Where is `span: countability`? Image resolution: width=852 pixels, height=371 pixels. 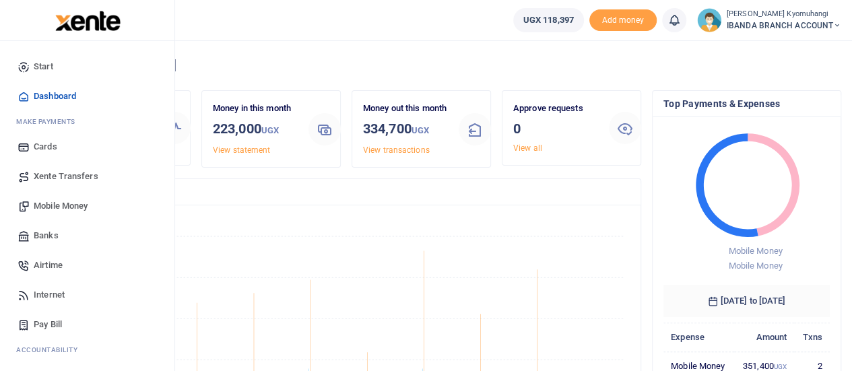 span: countability is located at coordinates (52, 350).